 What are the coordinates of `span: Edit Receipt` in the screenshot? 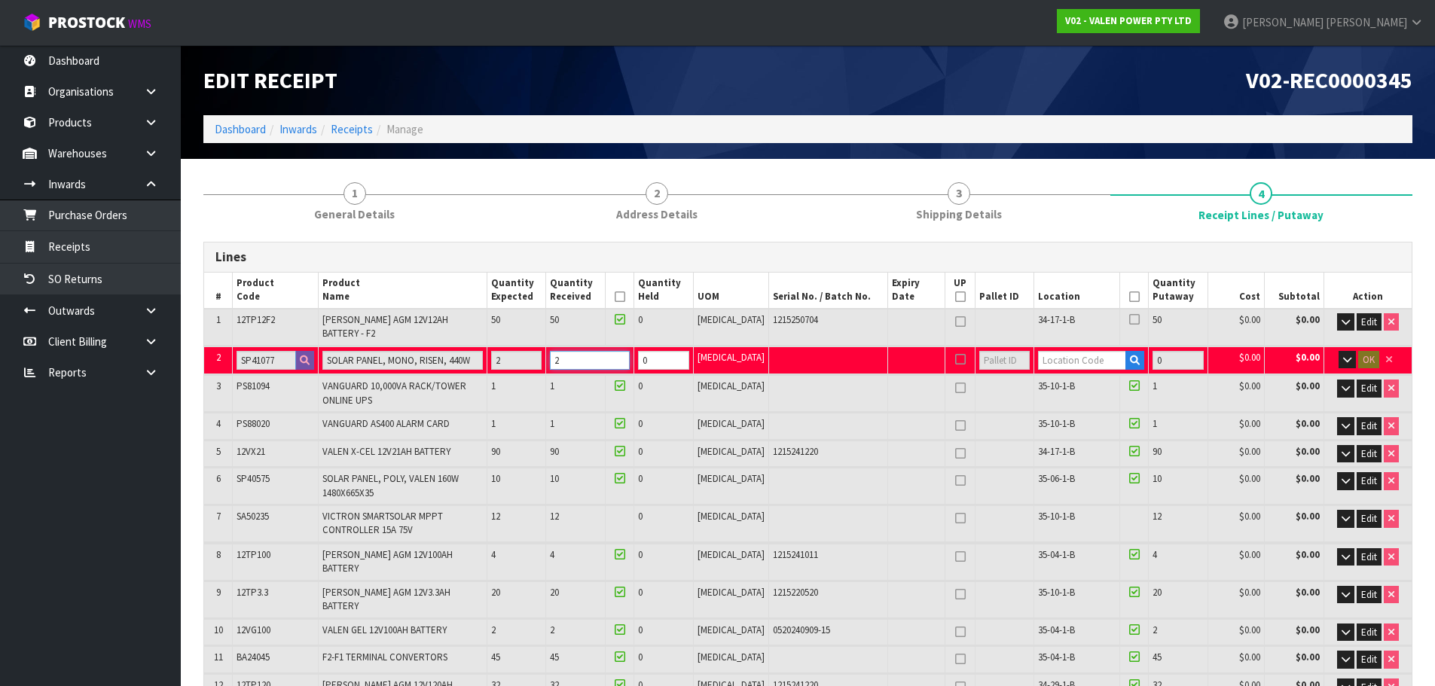 It's located at (270, 80).